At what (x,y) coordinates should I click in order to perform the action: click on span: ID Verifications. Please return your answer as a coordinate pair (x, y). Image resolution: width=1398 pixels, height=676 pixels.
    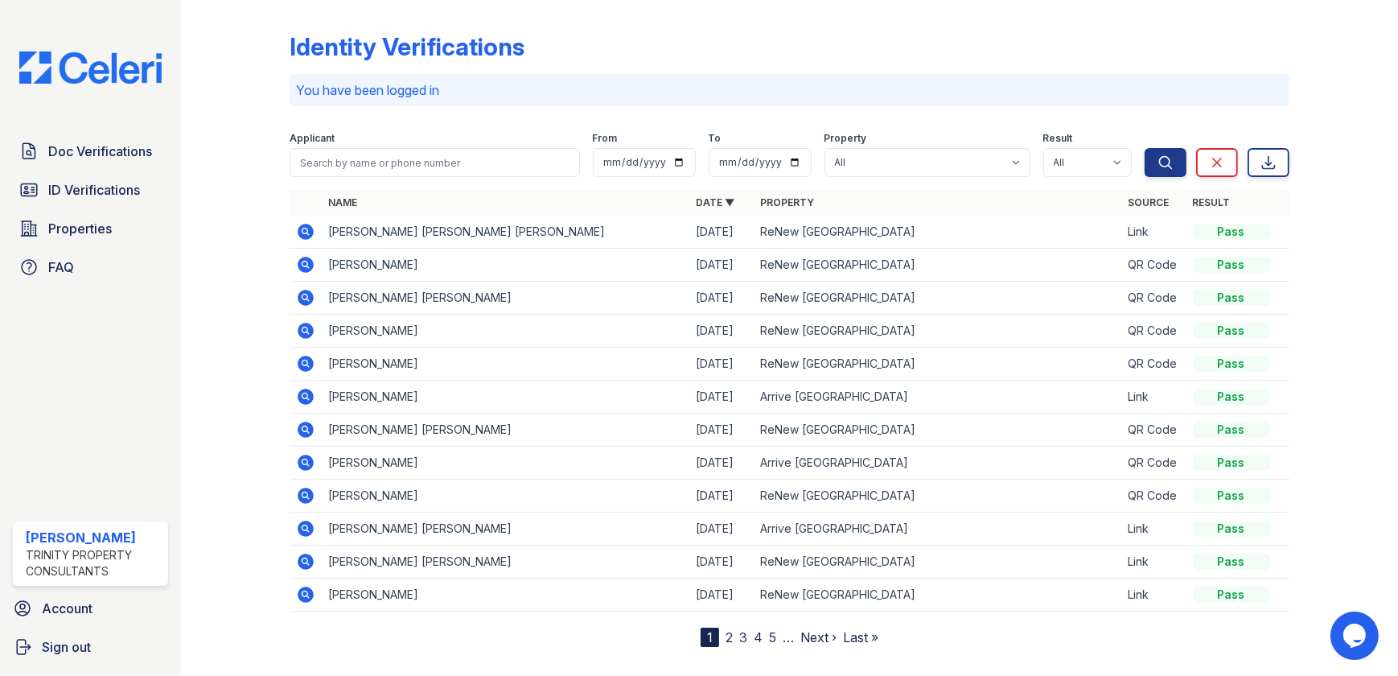
    Looking at the image, I should click on (94, 190).